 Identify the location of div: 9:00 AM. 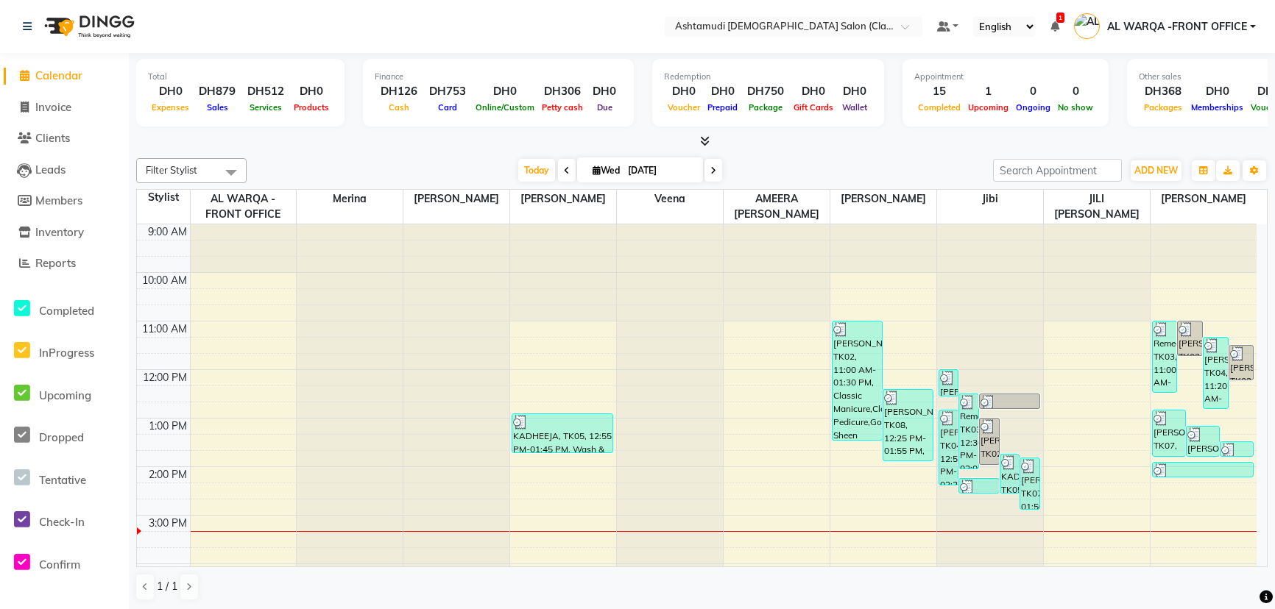
(167, 232).